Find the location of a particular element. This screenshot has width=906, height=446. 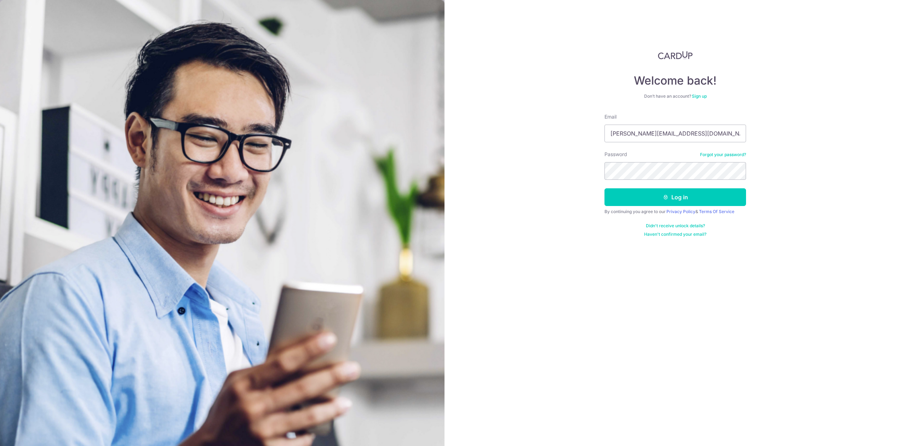

h4: Welcome back! is located at coordinates (675, 81).